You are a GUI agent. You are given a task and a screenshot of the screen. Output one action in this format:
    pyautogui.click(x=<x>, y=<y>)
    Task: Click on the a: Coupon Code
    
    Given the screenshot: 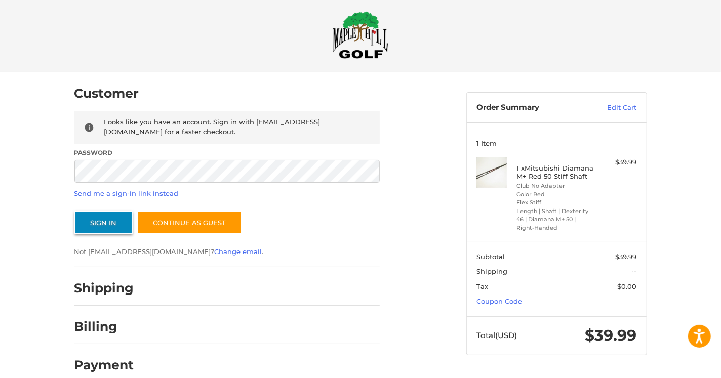 What is the action you would take?
    pyautogui.click(x=499, y=301)
    